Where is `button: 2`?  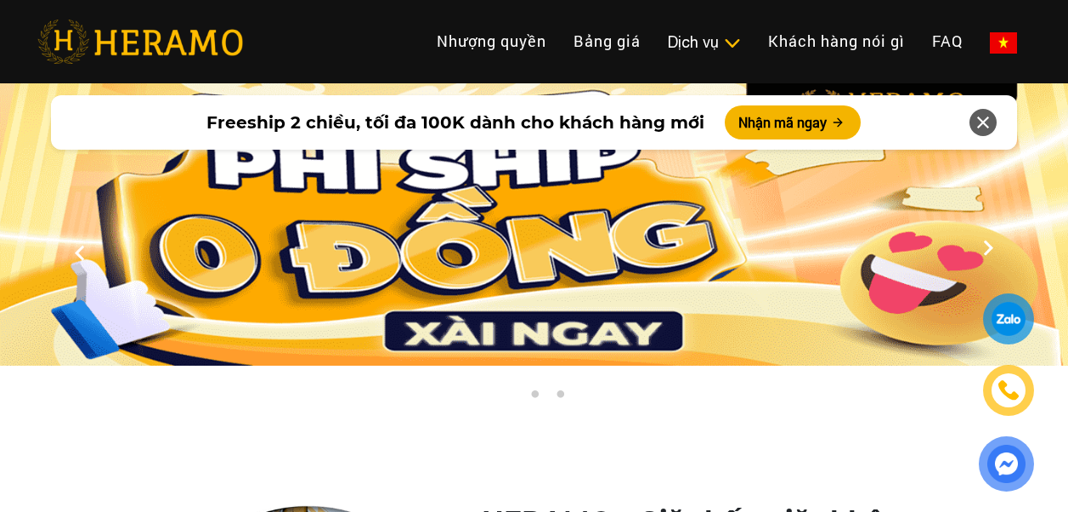
button: 2 is located at coordinates (535, 398).